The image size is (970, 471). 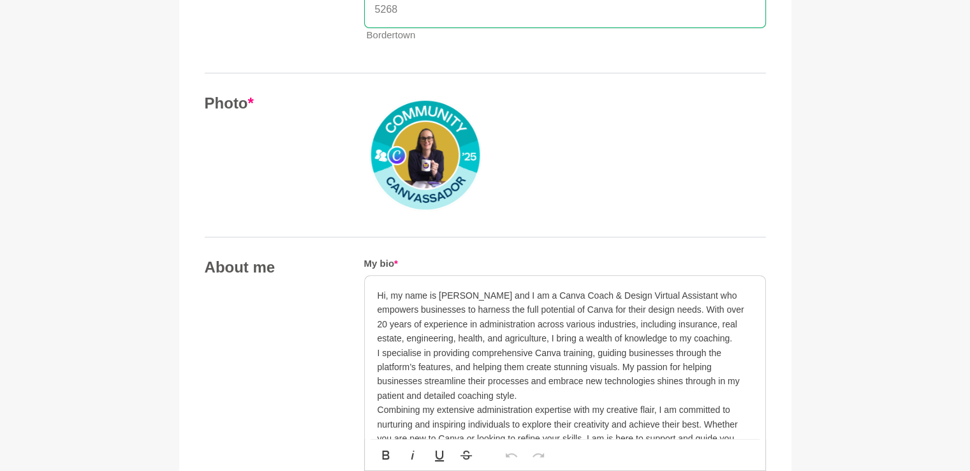 I want to click on button: Undo (Ctrl+Z), so click(x=512, y=455).